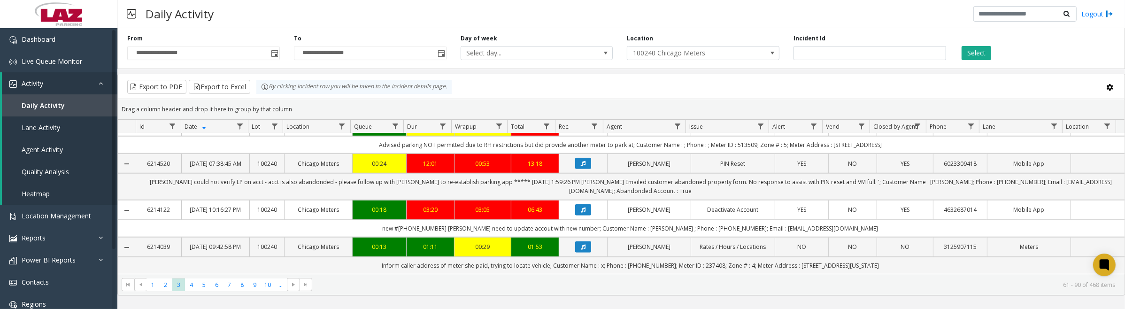 This screenshot has height=309, width=1125. Describe the element at coordinates (518, 126) in the screenshot. I see `span: Total` at that location.